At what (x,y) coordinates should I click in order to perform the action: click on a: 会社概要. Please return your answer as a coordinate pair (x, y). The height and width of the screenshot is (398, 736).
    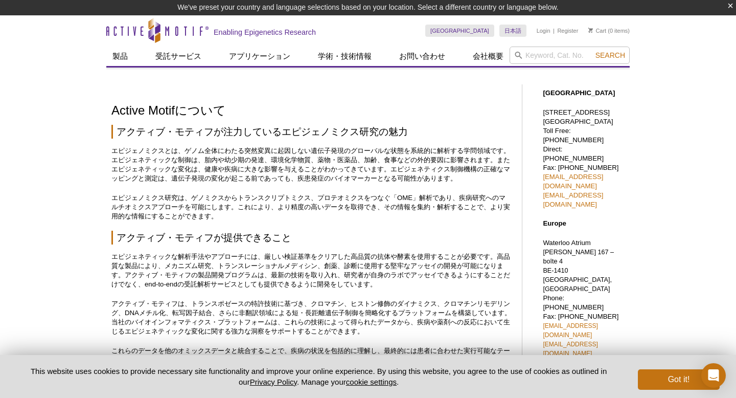
    Looking at the image, I should click on (488, 56).